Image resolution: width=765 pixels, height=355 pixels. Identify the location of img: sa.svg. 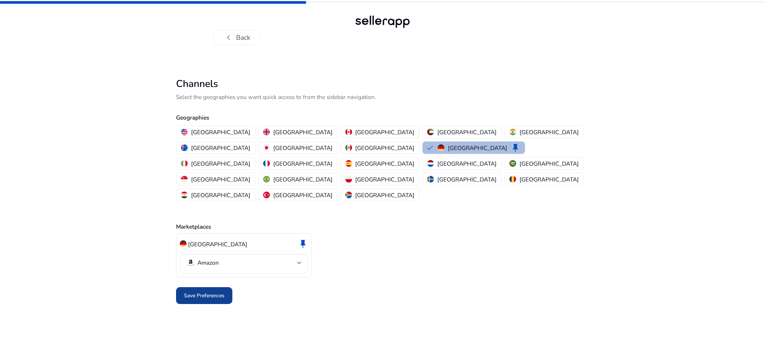
(513, 164).